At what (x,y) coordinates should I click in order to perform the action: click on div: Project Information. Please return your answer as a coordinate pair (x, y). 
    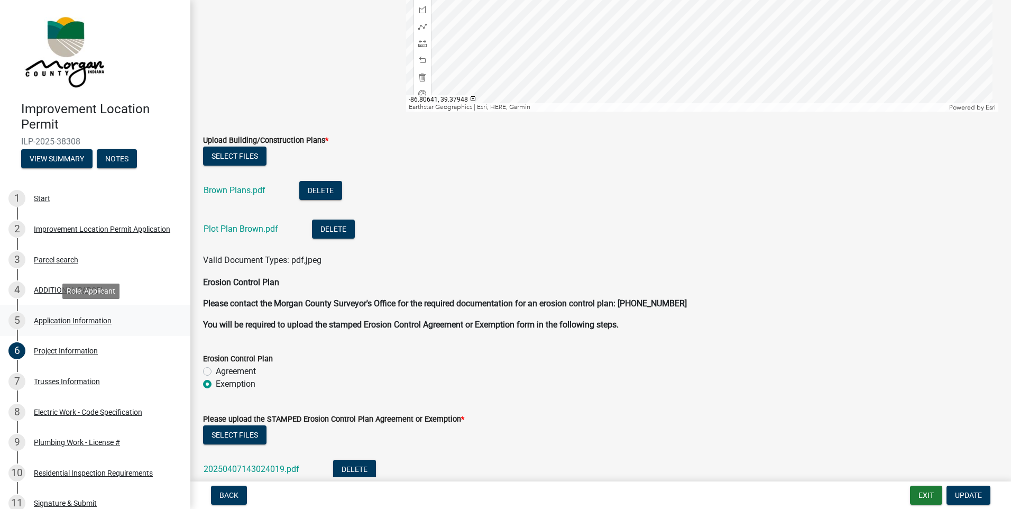
    Looking at the image, I should click on (66, 351).